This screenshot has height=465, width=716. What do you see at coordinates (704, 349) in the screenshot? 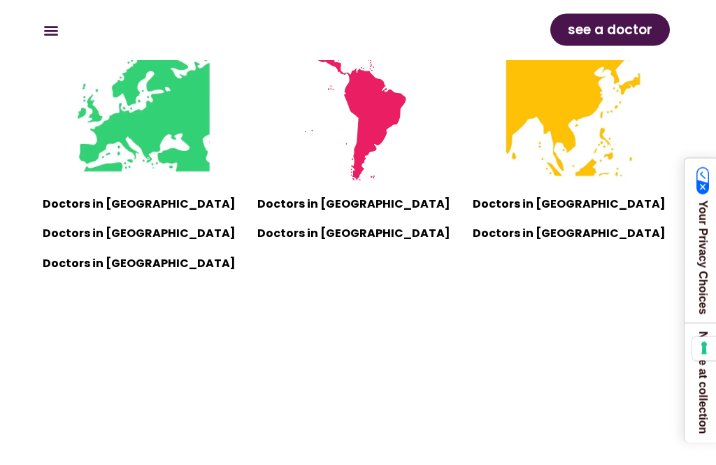
I see `button: Your consent preferences for tracking technologies` at bounding box center [704, 349].